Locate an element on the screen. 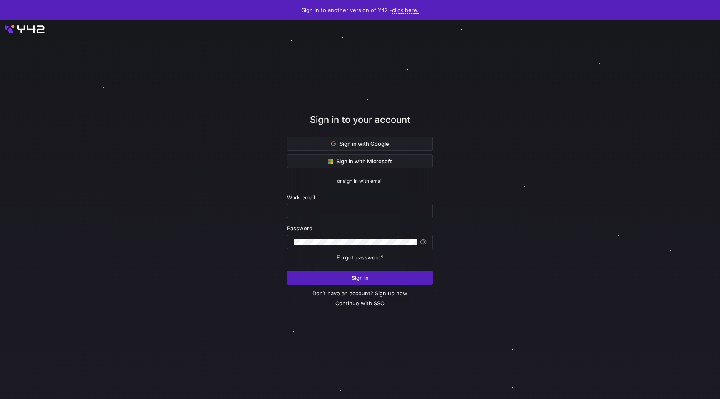 The width and height of the screenshot is (720, 399). span: Password is located at coordinates (300, 228).